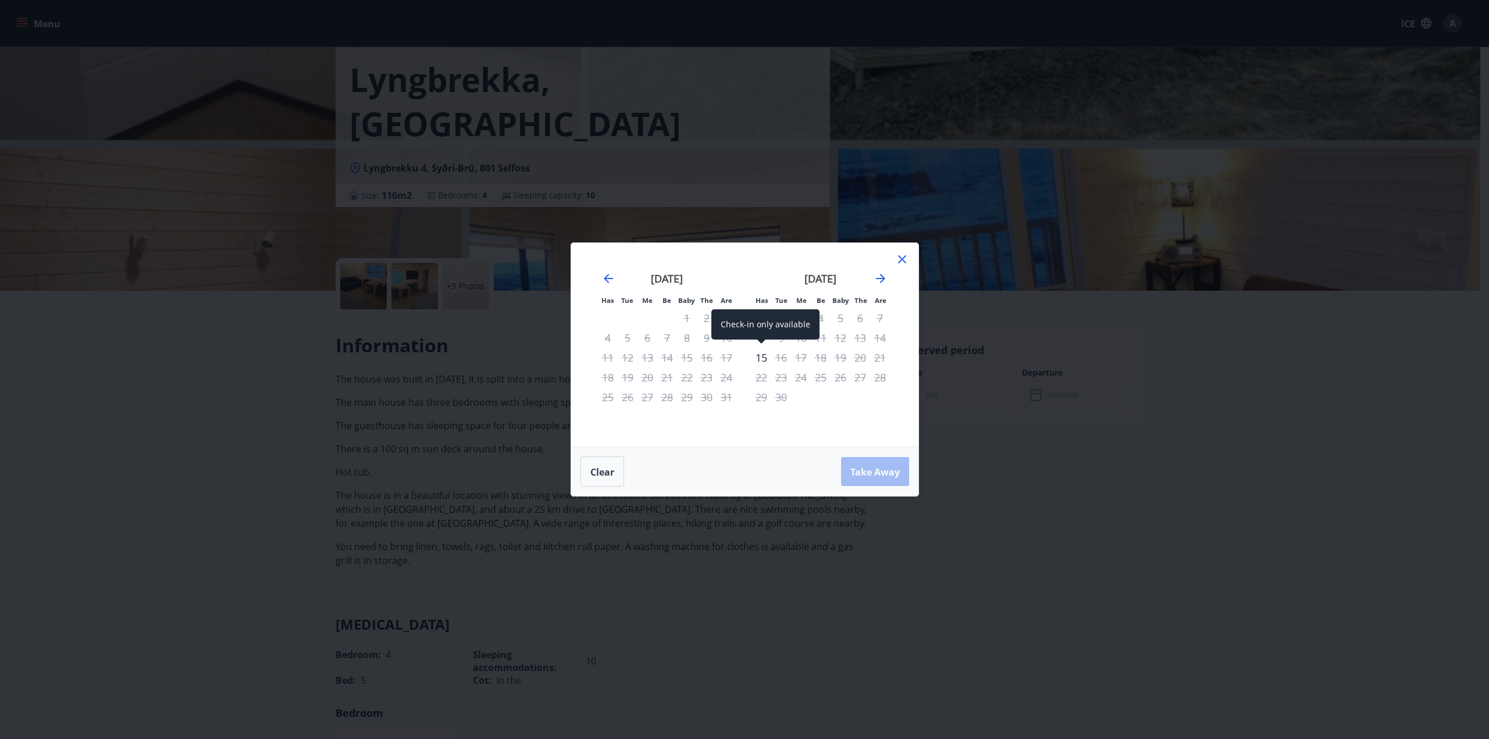  What do you see at coordinates (707, 358) in the screenshot?
I see `td: Not available. Saturday, August 16, 2025` at bounding box center [707, 358].